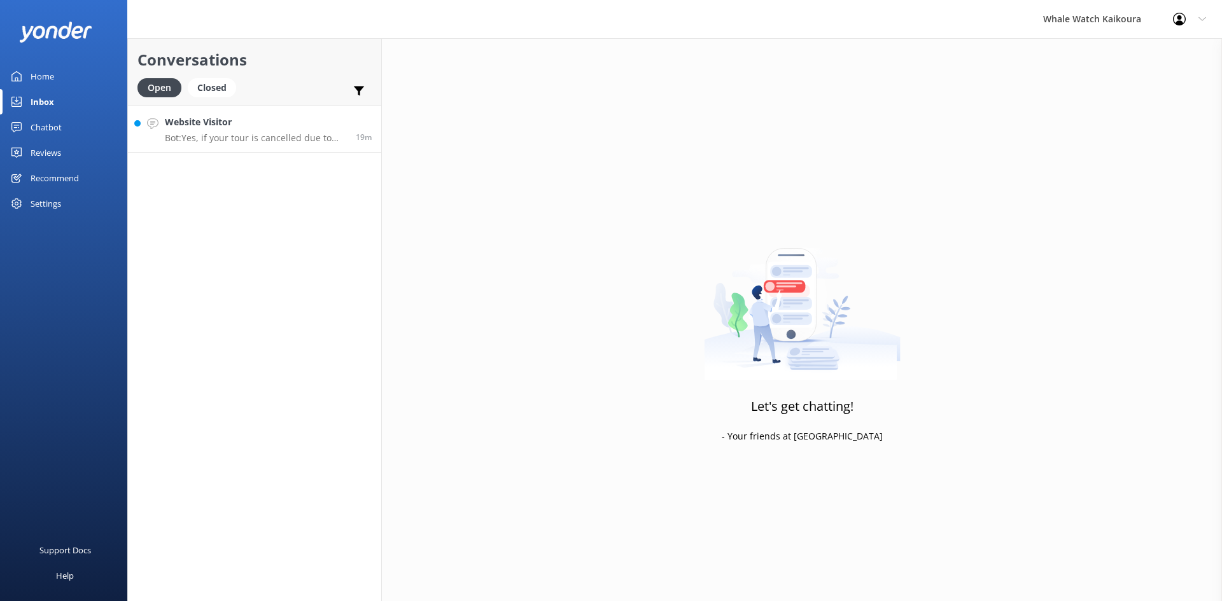  I want to click on div: Settings, so click(46, 204).